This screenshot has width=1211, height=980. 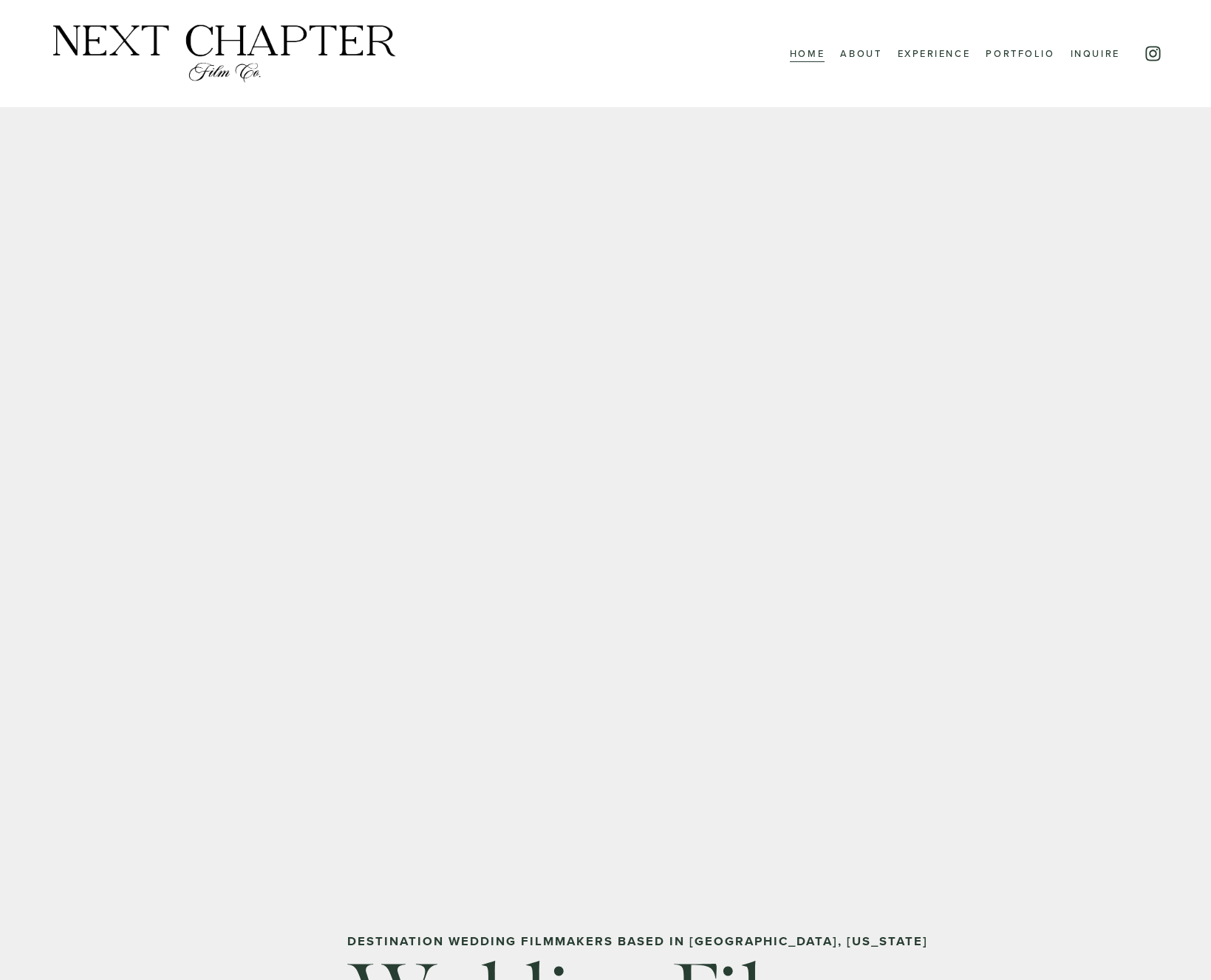 What do you see at coordinates (1095, 54) in the screenshot?
I see `a: Inquire` at bounding box center [1095, 54].